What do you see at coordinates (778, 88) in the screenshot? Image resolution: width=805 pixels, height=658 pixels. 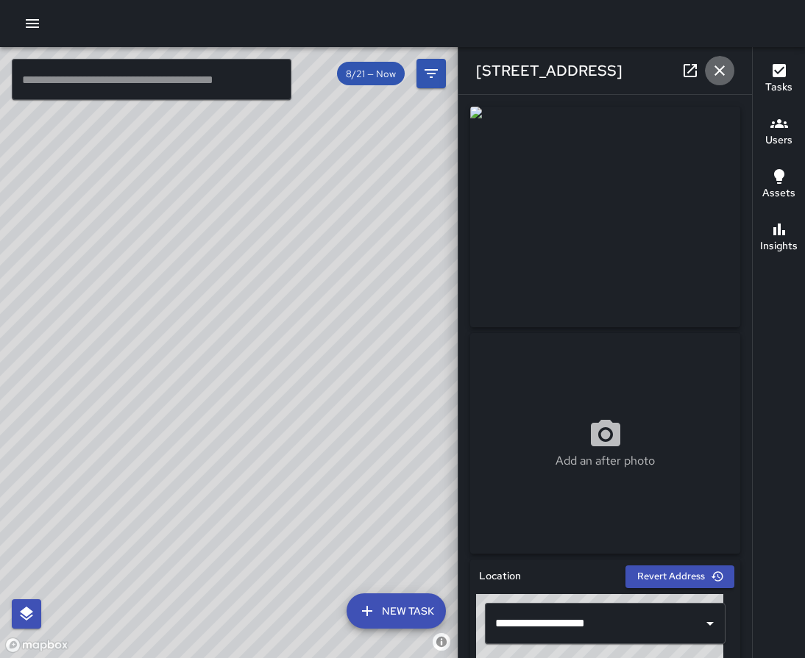 I see `h6: Tasks` at bounding box center [778, 88].